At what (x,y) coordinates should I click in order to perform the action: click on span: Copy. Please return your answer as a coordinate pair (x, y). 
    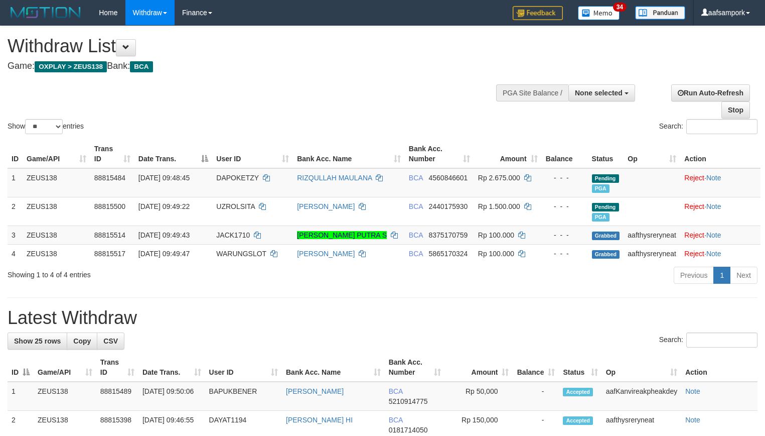
    Looking at the image, I should click on (82, 341).